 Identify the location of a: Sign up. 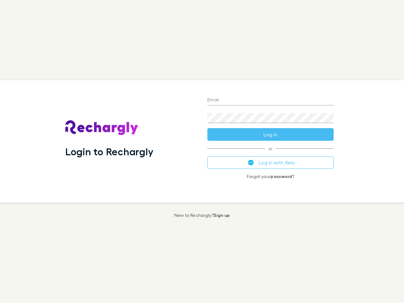
(222, 215).